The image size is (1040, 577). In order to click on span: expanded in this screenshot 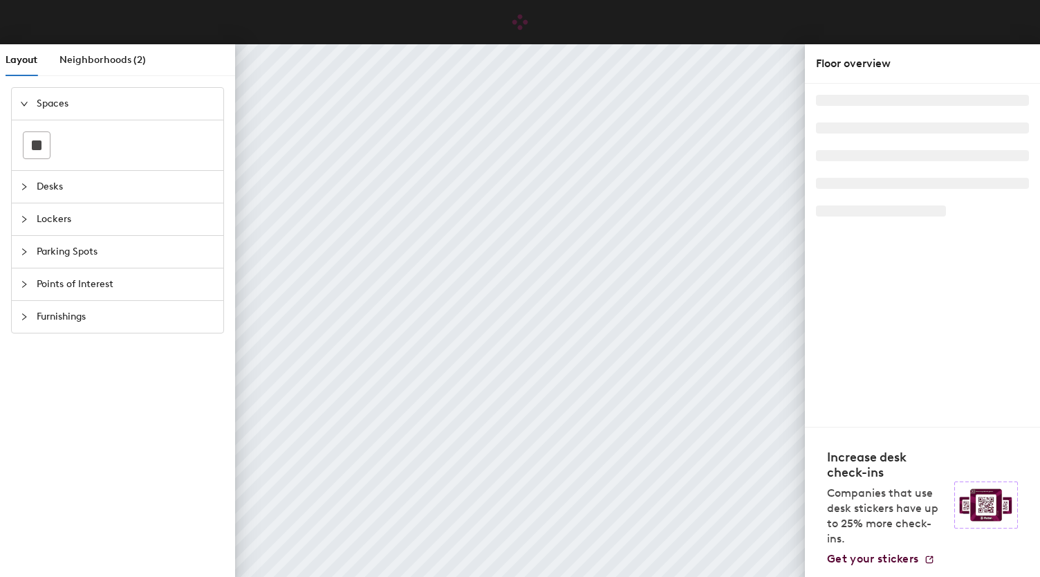, I will do `click(24, 104)`.